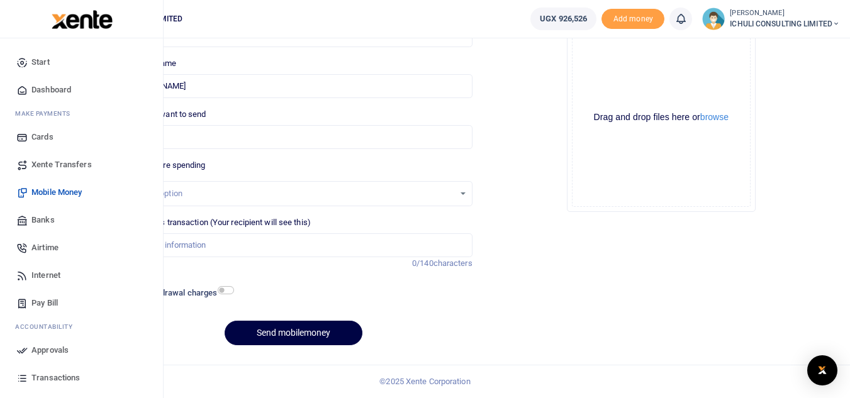 The width and height of the screenshot is (850, 398). What do you see at coordinates (785, 24) in the screenshot?
I see `span: ICHULI CONSULTING LIMITED` at bounding box center [785, 24].